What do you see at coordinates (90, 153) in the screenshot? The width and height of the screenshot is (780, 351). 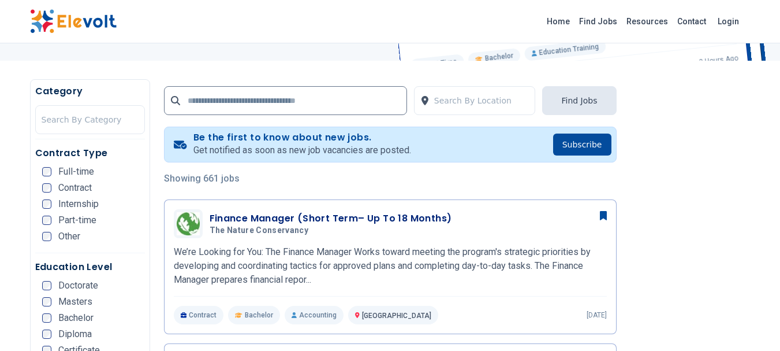 I see `h5: Contract Type` at bounding box center [90, 153].